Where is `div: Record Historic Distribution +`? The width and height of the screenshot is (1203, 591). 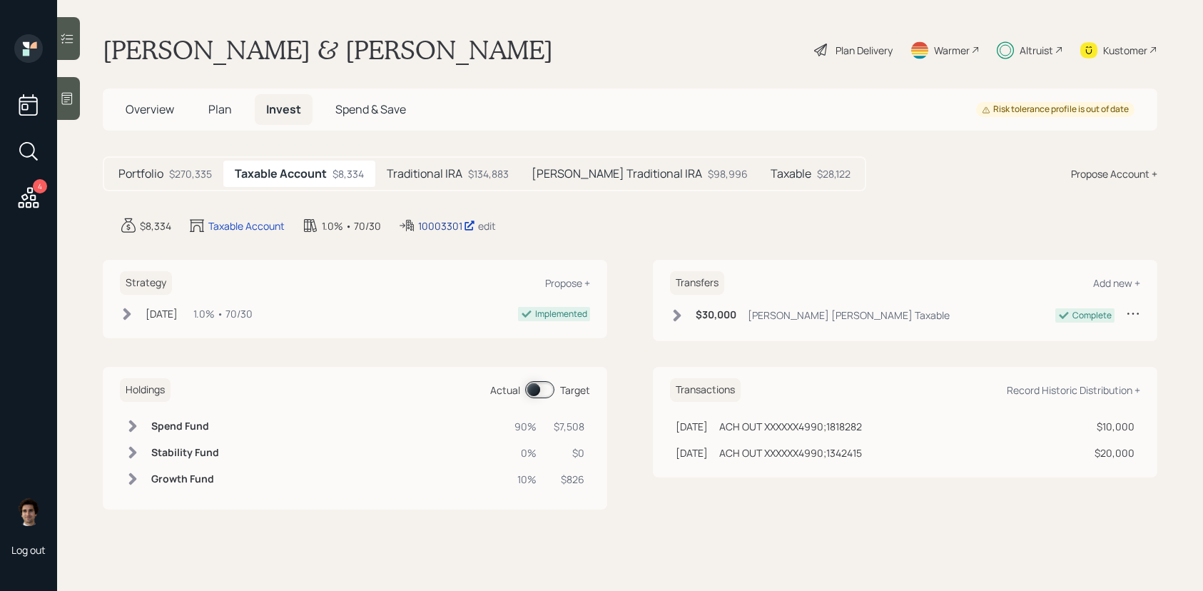 div: Record Historic Distribution + is located at coordinates (1073, 390).